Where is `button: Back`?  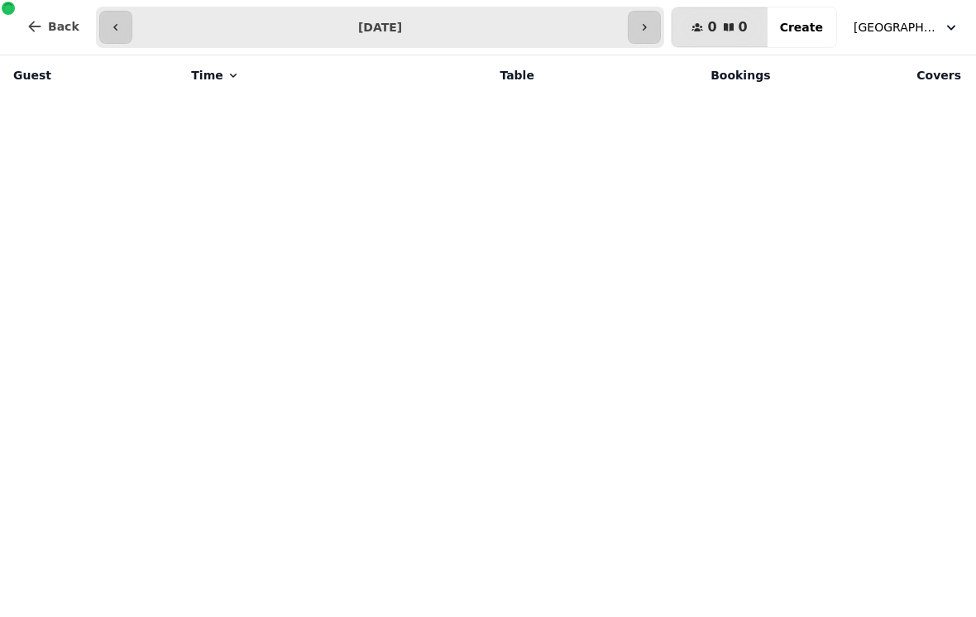
button: Back is located at coordinates (53, 26).